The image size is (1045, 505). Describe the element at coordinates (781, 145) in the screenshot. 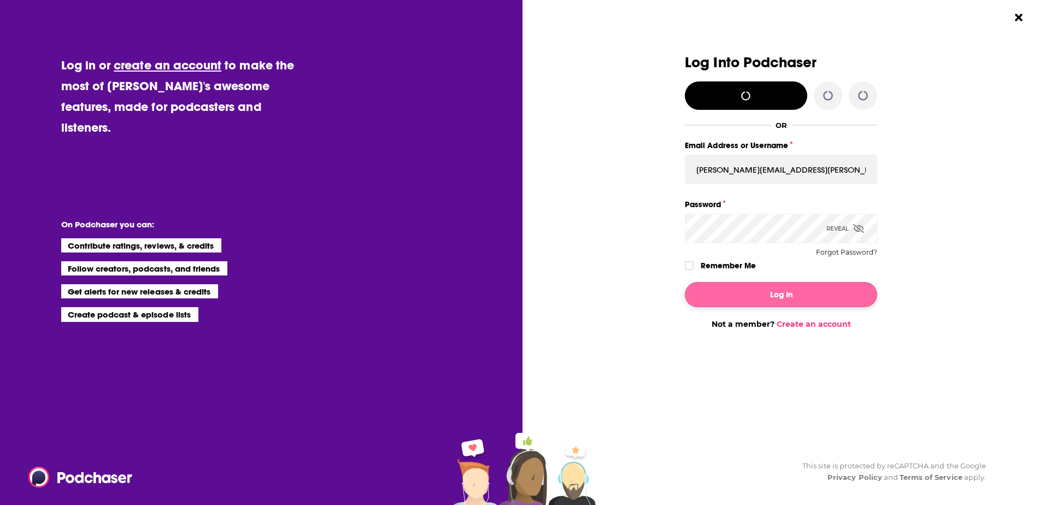

I see `label: Email Address or Username` at that location.